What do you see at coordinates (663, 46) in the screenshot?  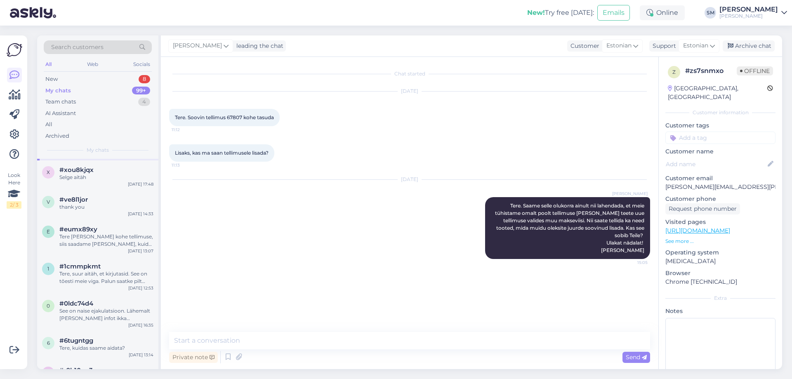 I see `div: Support` at bounding box center [663, 46].